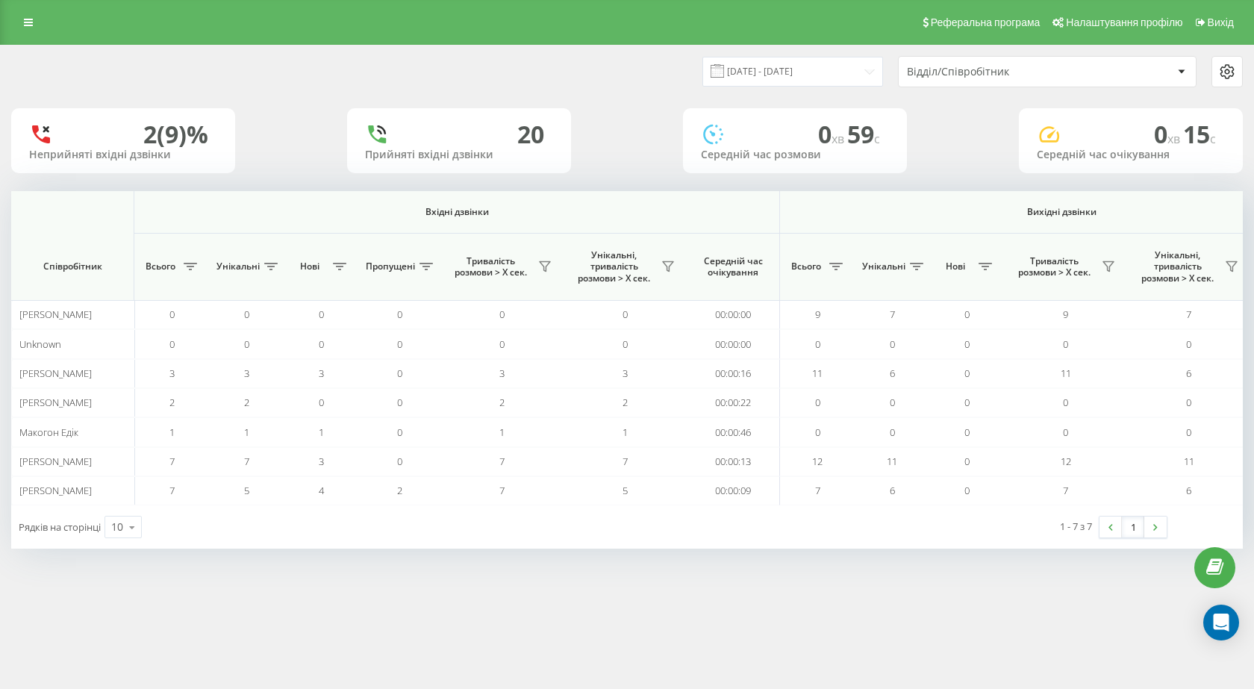 This screenshot has height=689, width=1254. Describe the element at coordinates (817, 461) in the screenshot. I see `span: 12` at that location.